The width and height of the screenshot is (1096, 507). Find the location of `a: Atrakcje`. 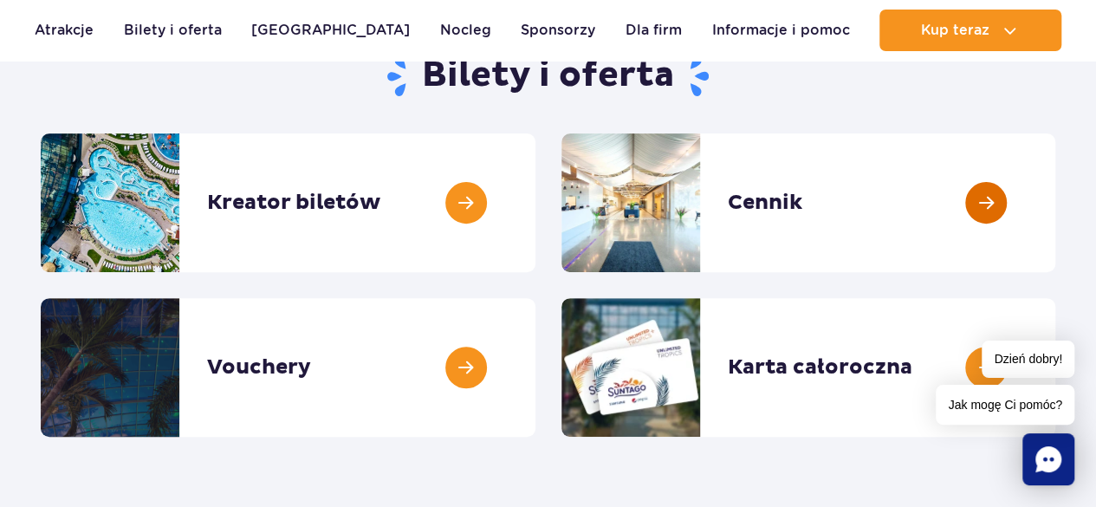

a: Atrakcje is located at coordinates (64, 30).